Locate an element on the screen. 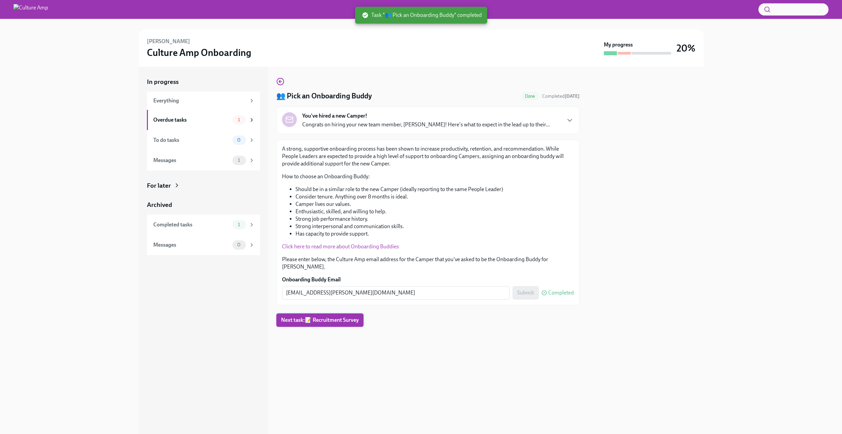 Image resolution: width=842 pixels, height=434 pixels. li: Should be in a similar role to the new Camper (ideally reporting to the same People Leader) is located at coordinates (435, 189).